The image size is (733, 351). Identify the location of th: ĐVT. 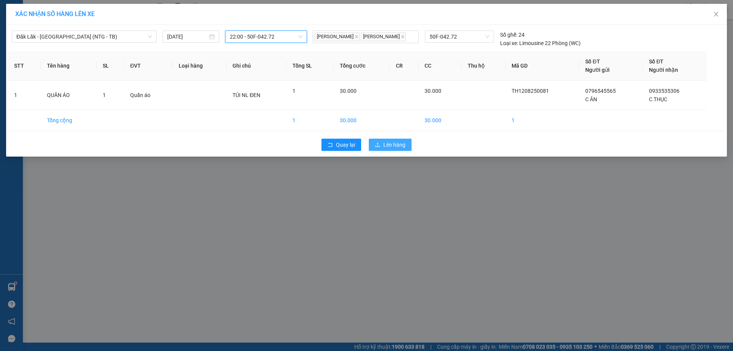
(148, 66).